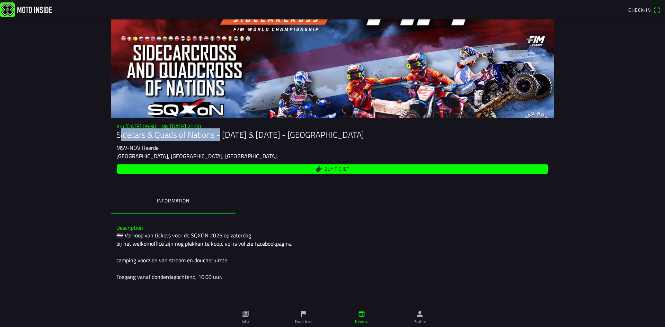  What do you see at coordinates (303, 314) in the screenshot?
I see `ion-icon: flag` at bounding box center [303, 314].